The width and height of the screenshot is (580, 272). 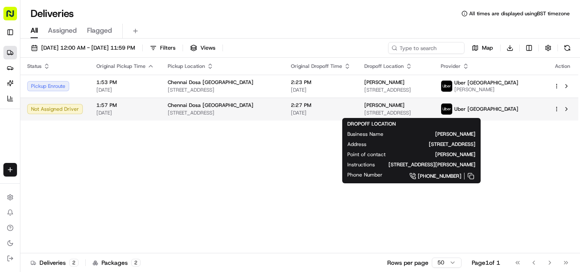 What do you see at coordinates (361, 165) in the screenshot?
I see `span: Instructions` at bounding box center [361, 165].